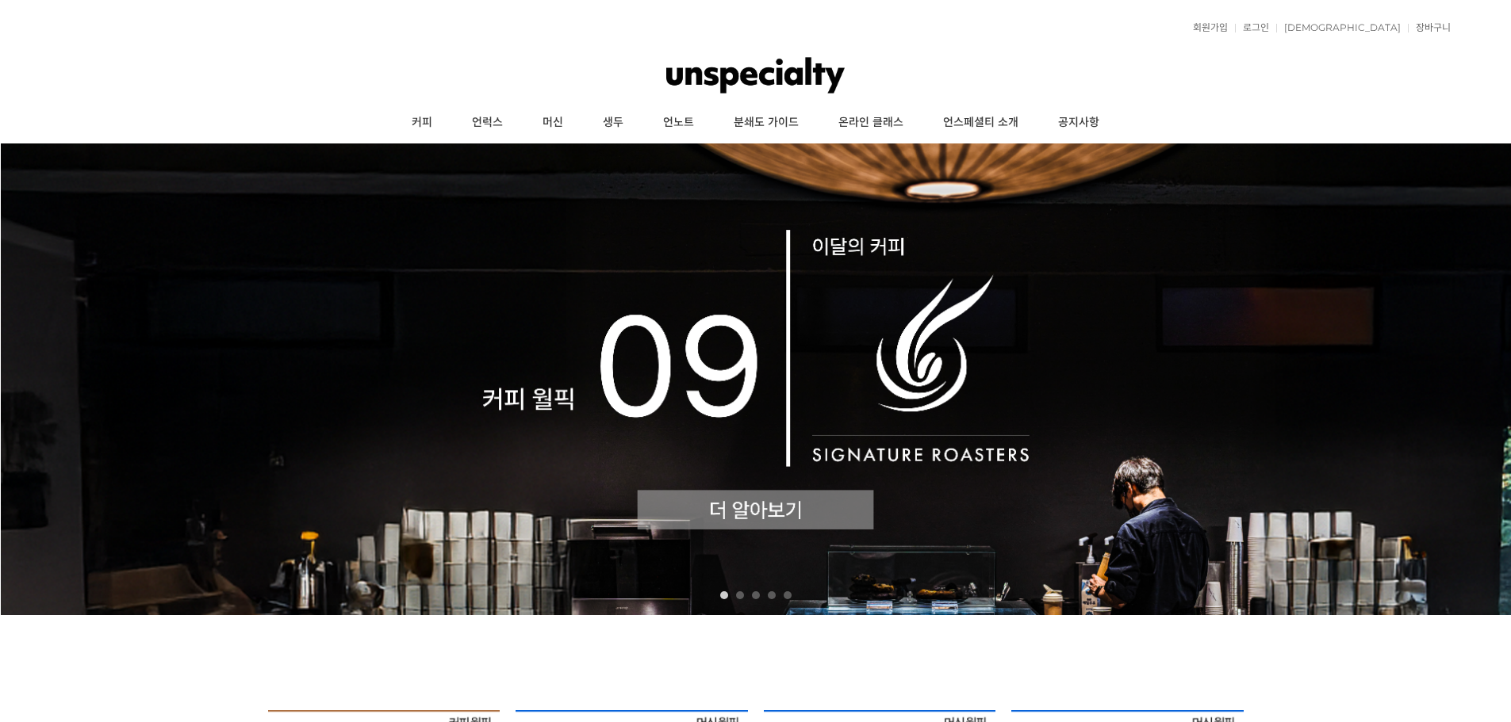  I want to click on img: 언스페셜티 몰, so click(755, 75).